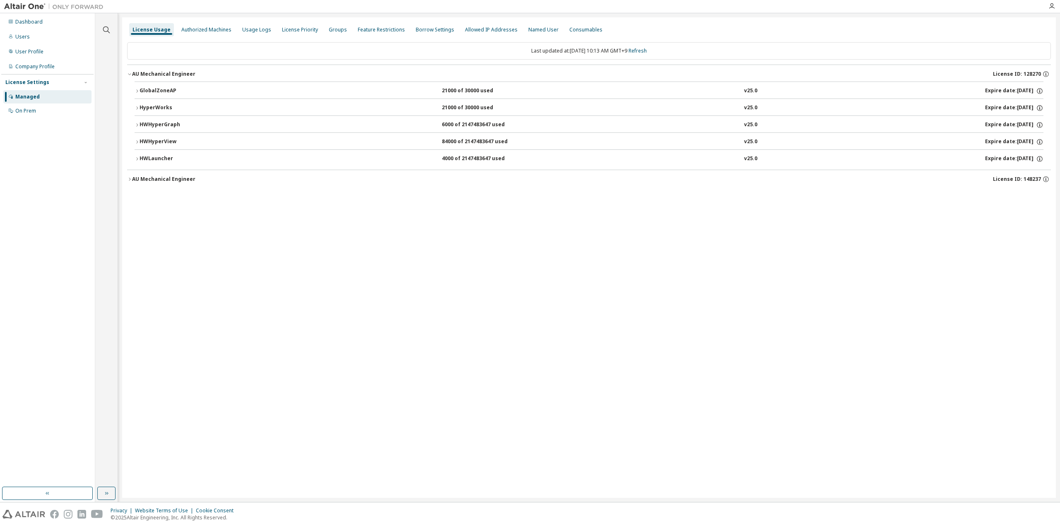 The width and height of the screenshot is (1060, 526). Describe the element at coordinates (177, 91) in the screenshot. I see `div: GlobalZoneAP` at that location.